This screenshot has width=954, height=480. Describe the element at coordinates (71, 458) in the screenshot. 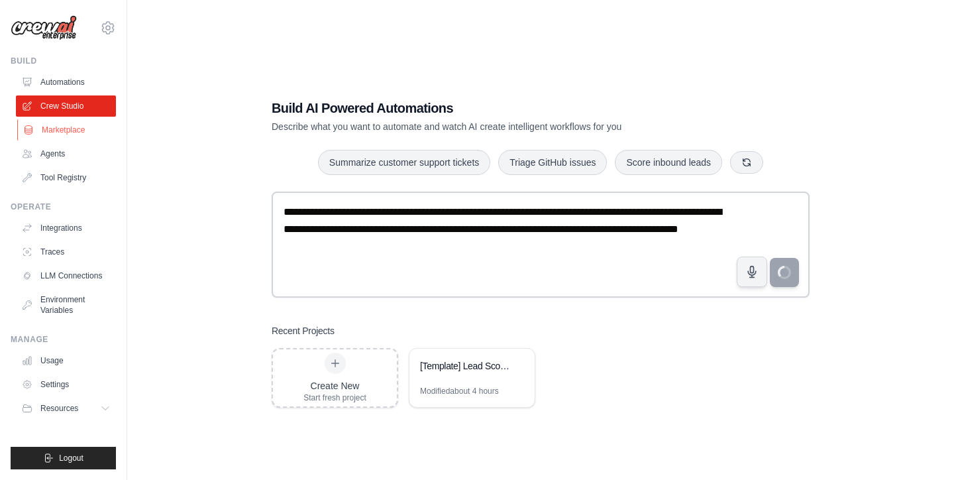

I see `span: Logout` at that location.